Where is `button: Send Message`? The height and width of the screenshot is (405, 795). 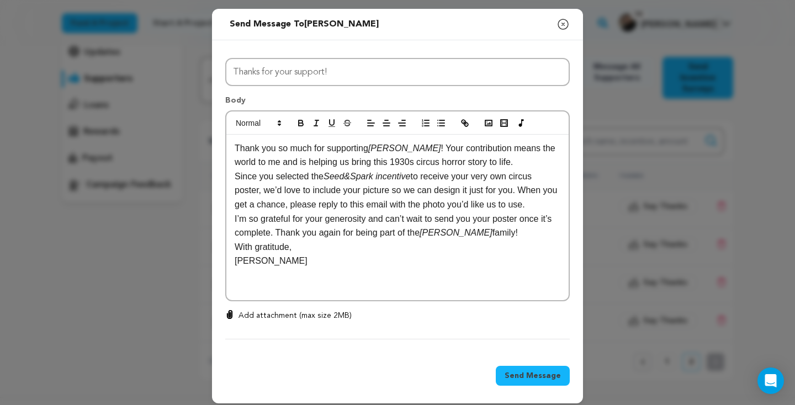 button: Send Message is located at coordinates (533, 376).